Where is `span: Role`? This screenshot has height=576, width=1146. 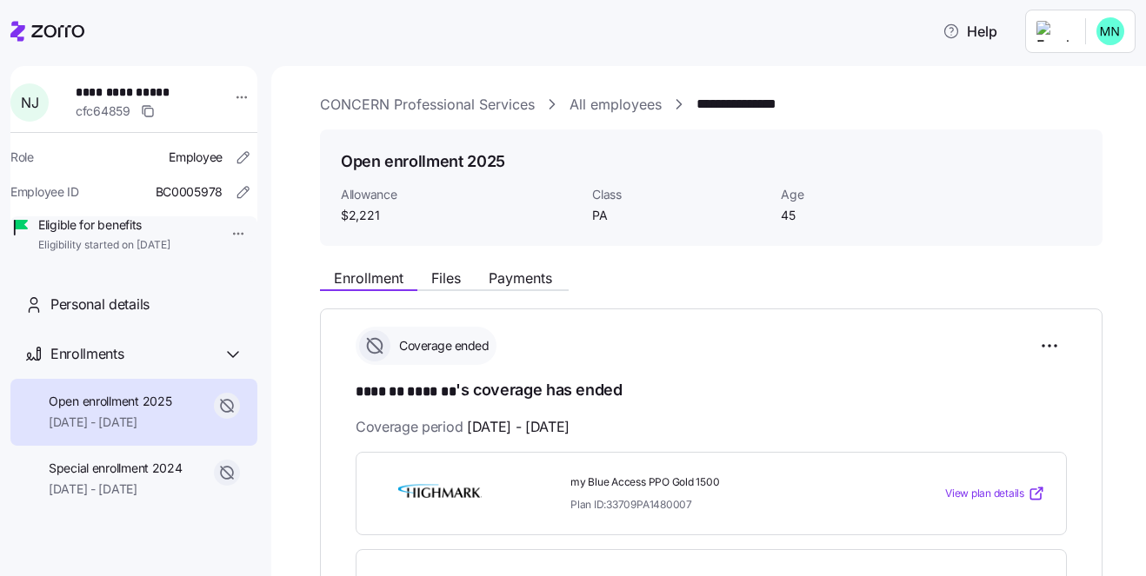 span: Role is located at coordinates (22, 157).